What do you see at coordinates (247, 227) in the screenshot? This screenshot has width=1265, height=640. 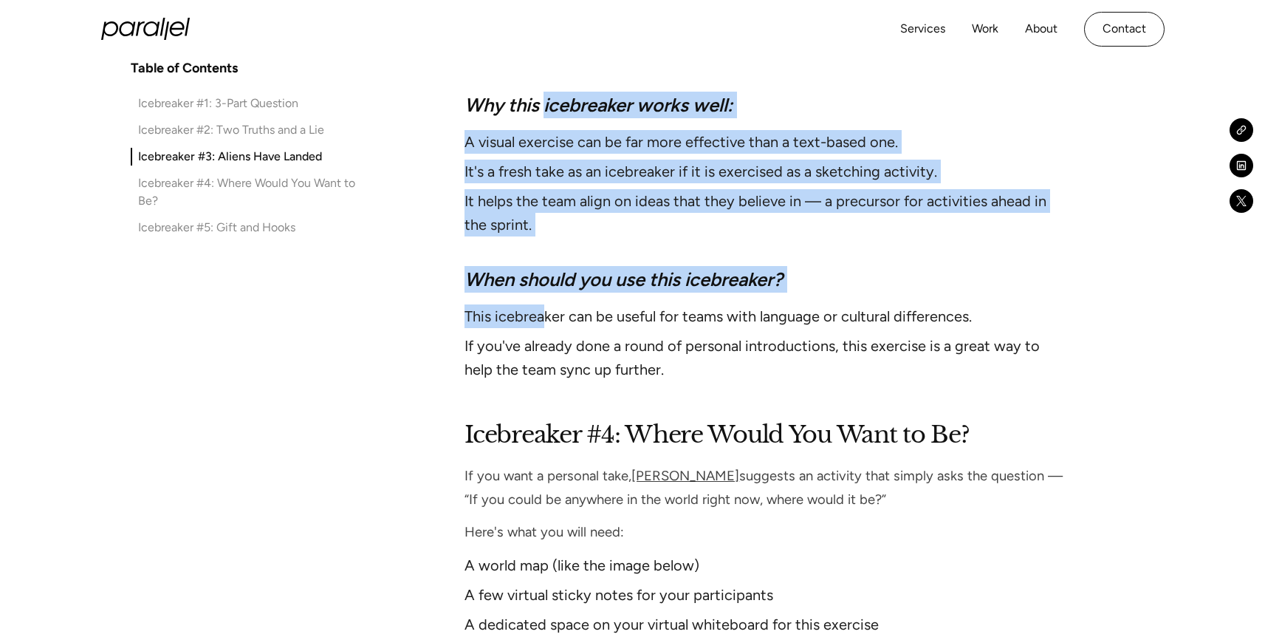 I see `a: Icebreaker #5: Gift and Hooks` at bounding box center [247, 227].